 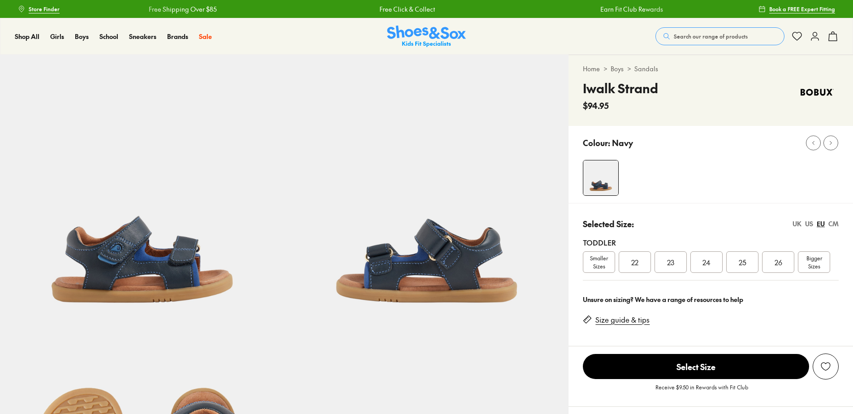 What do you see at coordinates (44, 9) in the screenshot?
I see `span: Store Finder` at bounding box center [44, 9].